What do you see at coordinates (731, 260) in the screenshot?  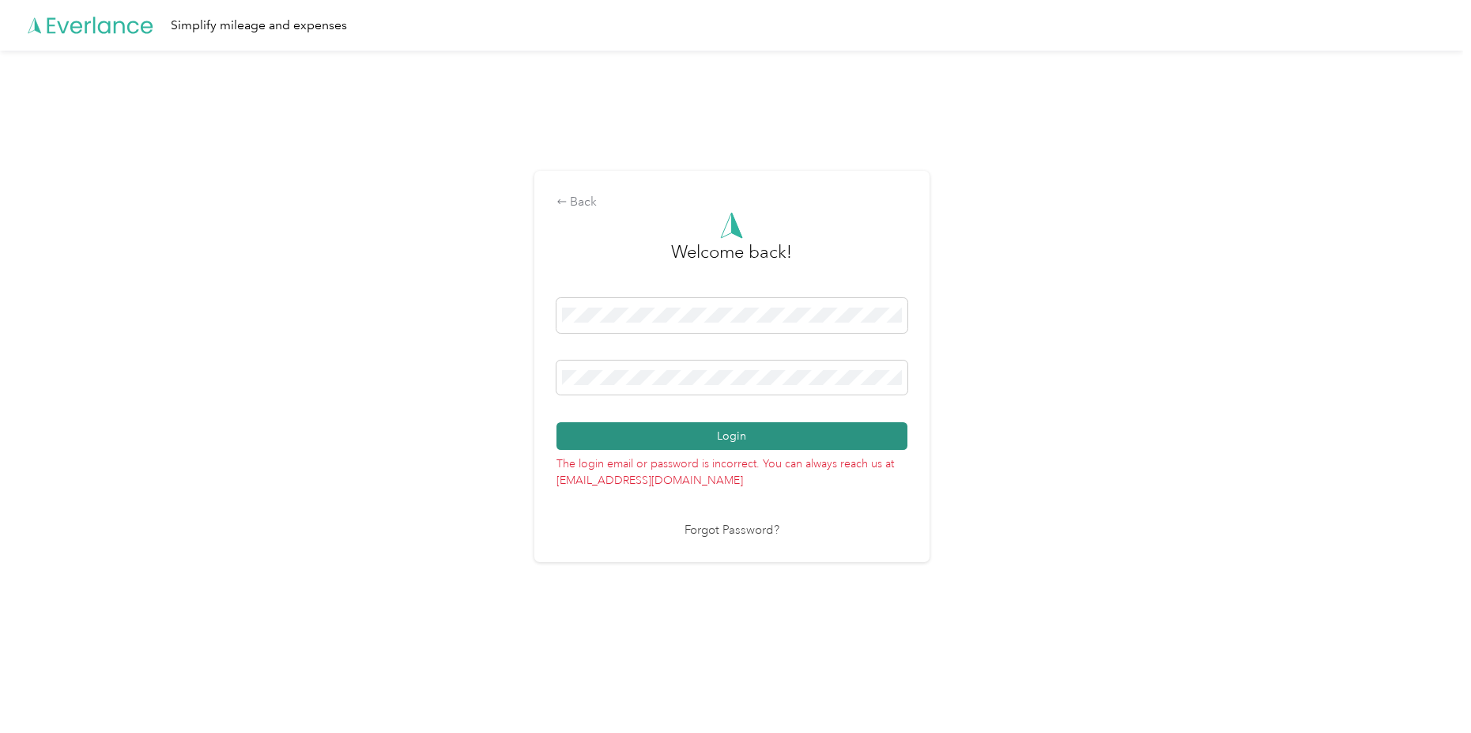 I see `h3: greeting` at bounding box center [731, 260].